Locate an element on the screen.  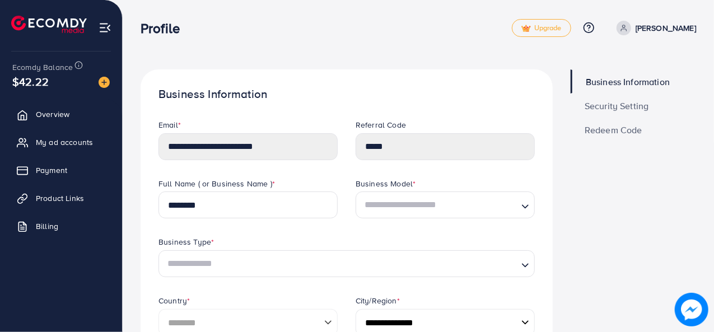
span: Payment is located at coordinates (52, 170).